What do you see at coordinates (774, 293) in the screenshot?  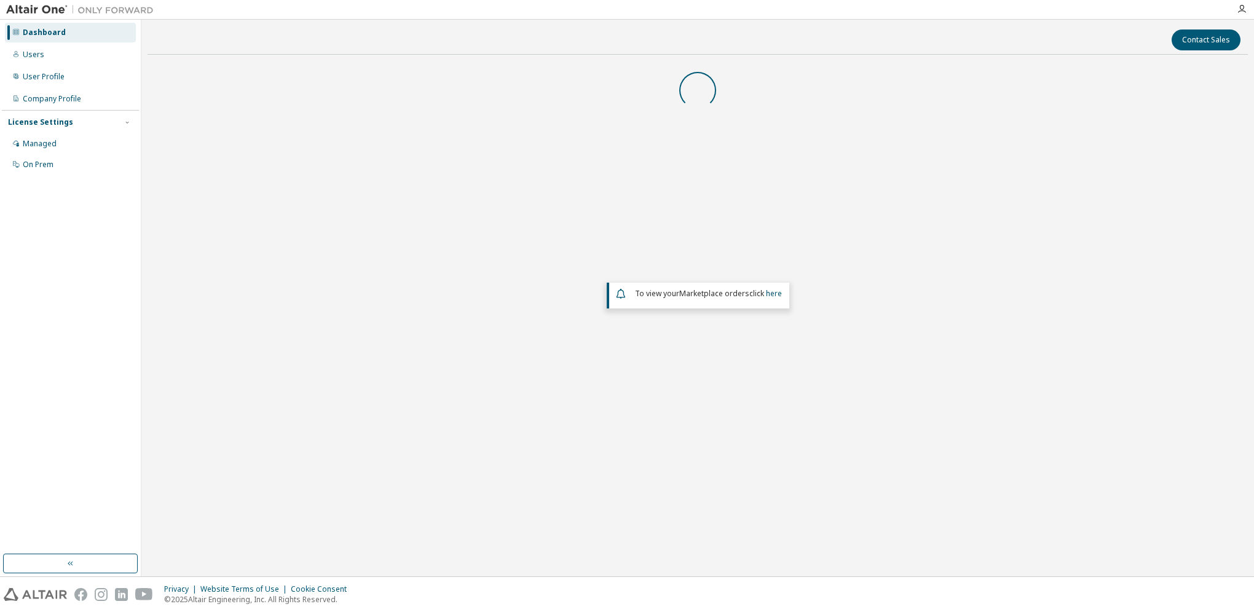 I see `a: here` at bounding box center [774, 293].